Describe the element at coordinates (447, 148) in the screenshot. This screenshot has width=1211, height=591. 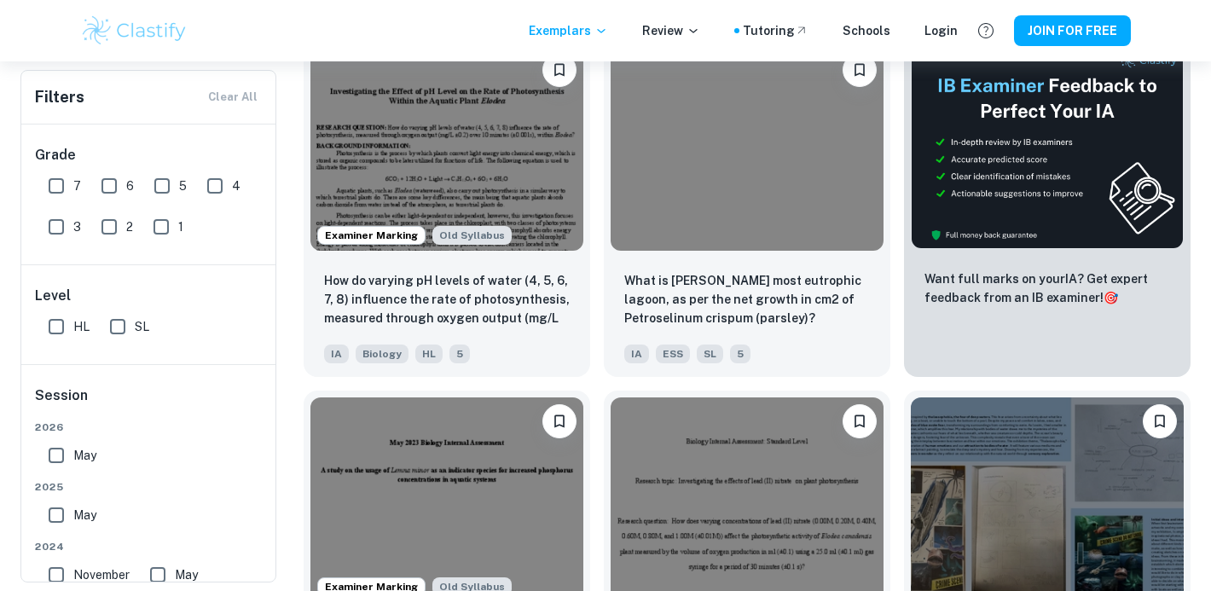
I see `img: Biology IA example thumbnail: How do varying pH levels of water (4, 5,` at that location.